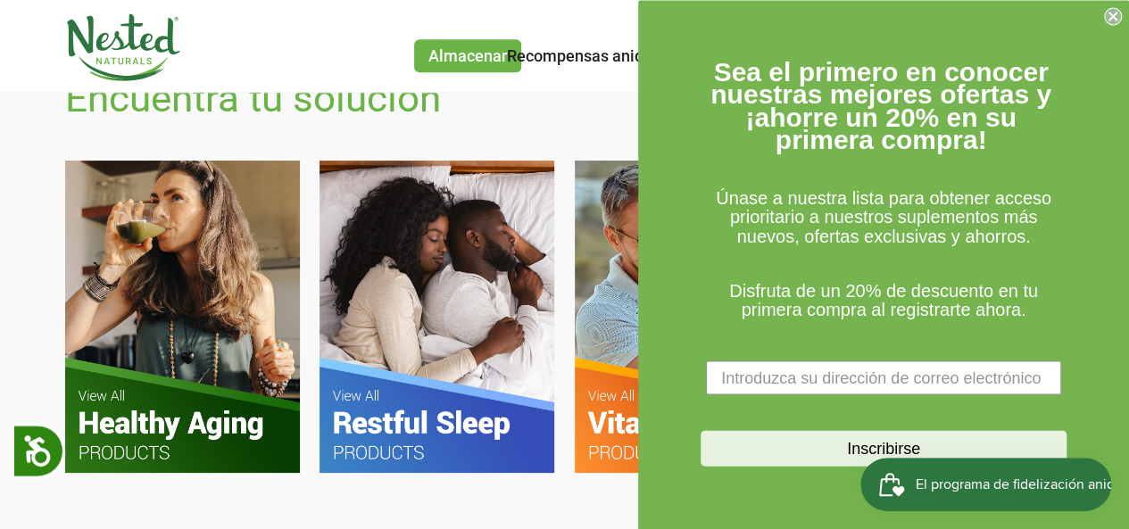 This screenshot has height=529, width=1129. I want to click on font: Sea el primero en conocer nuestras mejores ofertas y ¡ahorre un 20% en su primera compra!, so click(881, 105).